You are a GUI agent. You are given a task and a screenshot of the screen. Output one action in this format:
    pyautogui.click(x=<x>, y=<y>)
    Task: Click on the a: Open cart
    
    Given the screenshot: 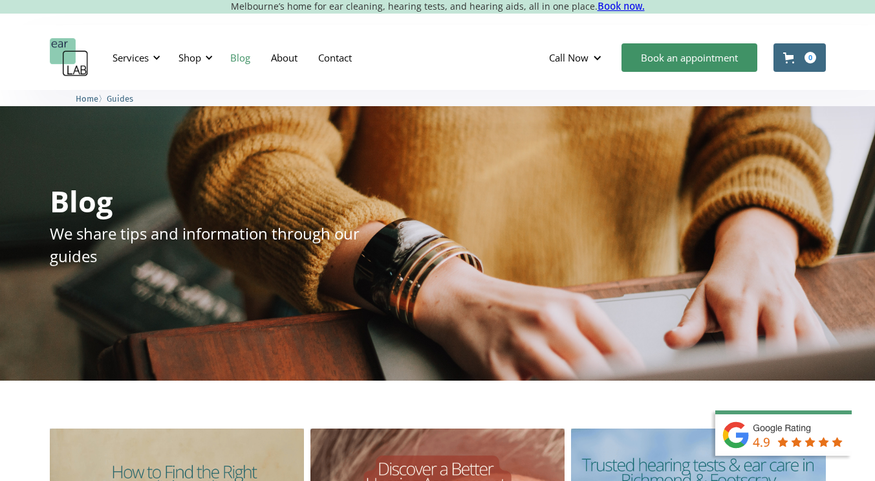 What is the action you would take?
    pyautogui.click(x=800, y=58)
    